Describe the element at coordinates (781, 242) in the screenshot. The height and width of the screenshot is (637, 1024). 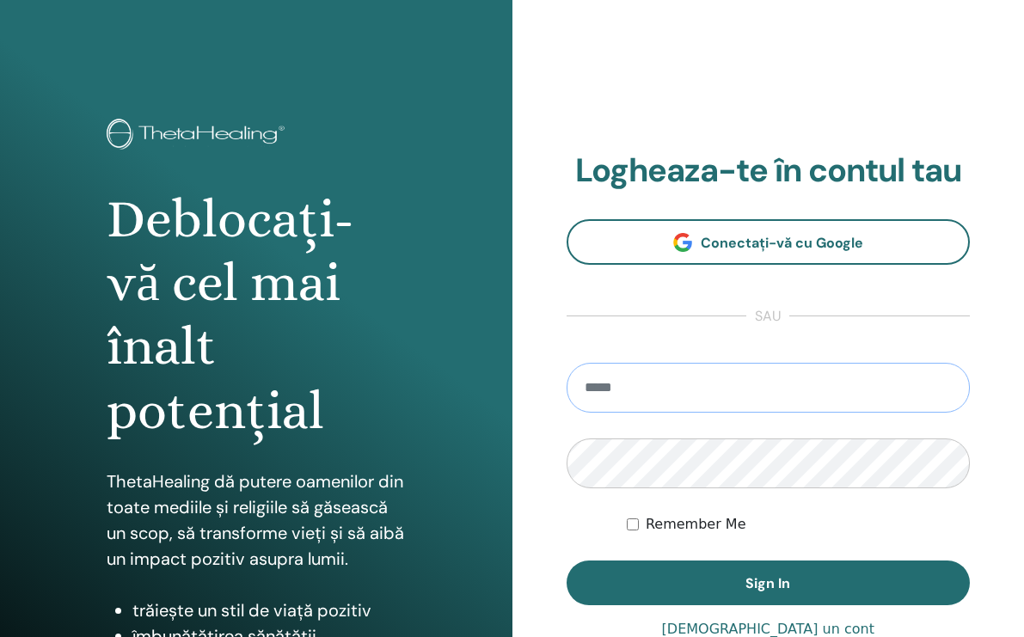
I see `span: Conectați-vă cu Google` at that location.